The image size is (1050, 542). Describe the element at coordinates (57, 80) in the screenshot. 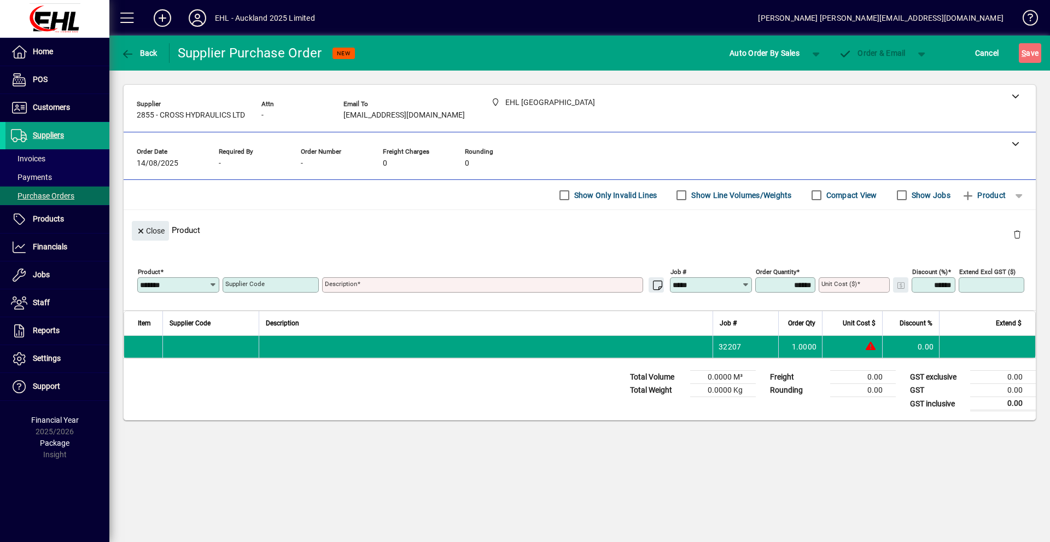

I see `a: POS` at that location.